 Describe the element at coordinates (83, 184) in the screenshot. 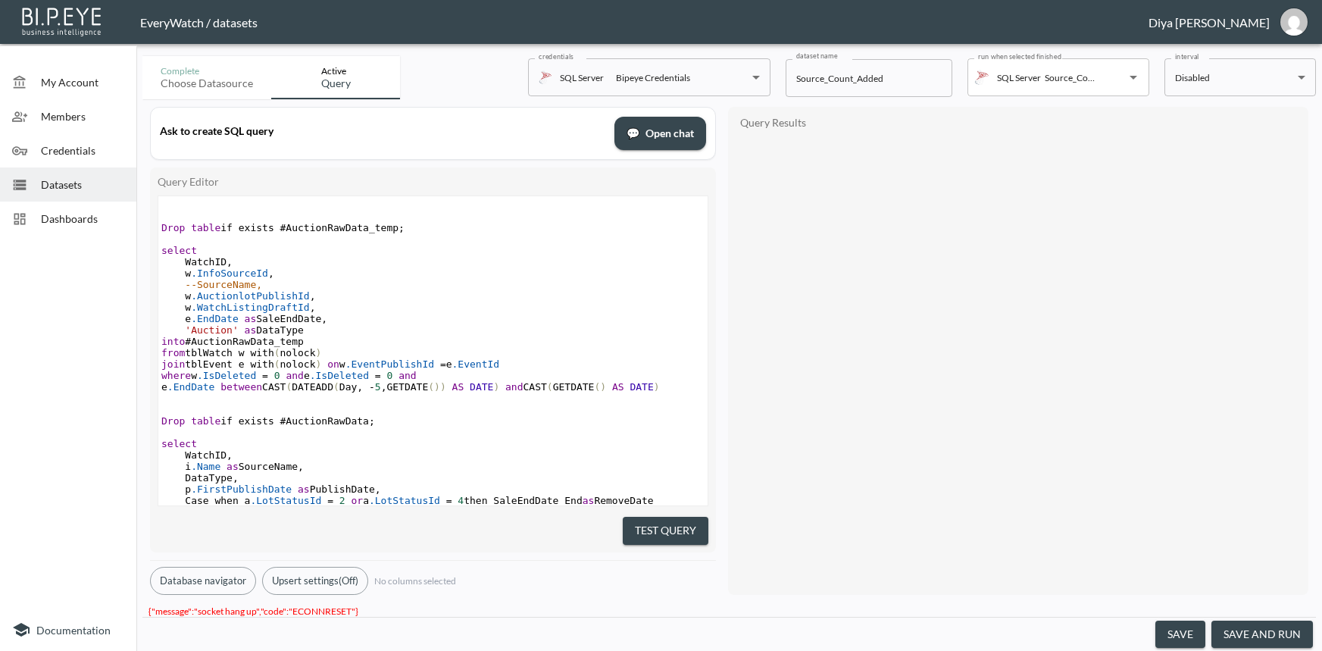

I see `span: Datasets` at that location.